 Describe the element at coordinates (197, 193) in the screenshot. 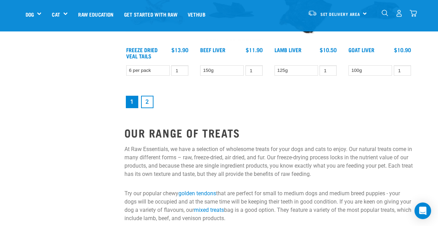

I see `a: golden tendons` at that location.